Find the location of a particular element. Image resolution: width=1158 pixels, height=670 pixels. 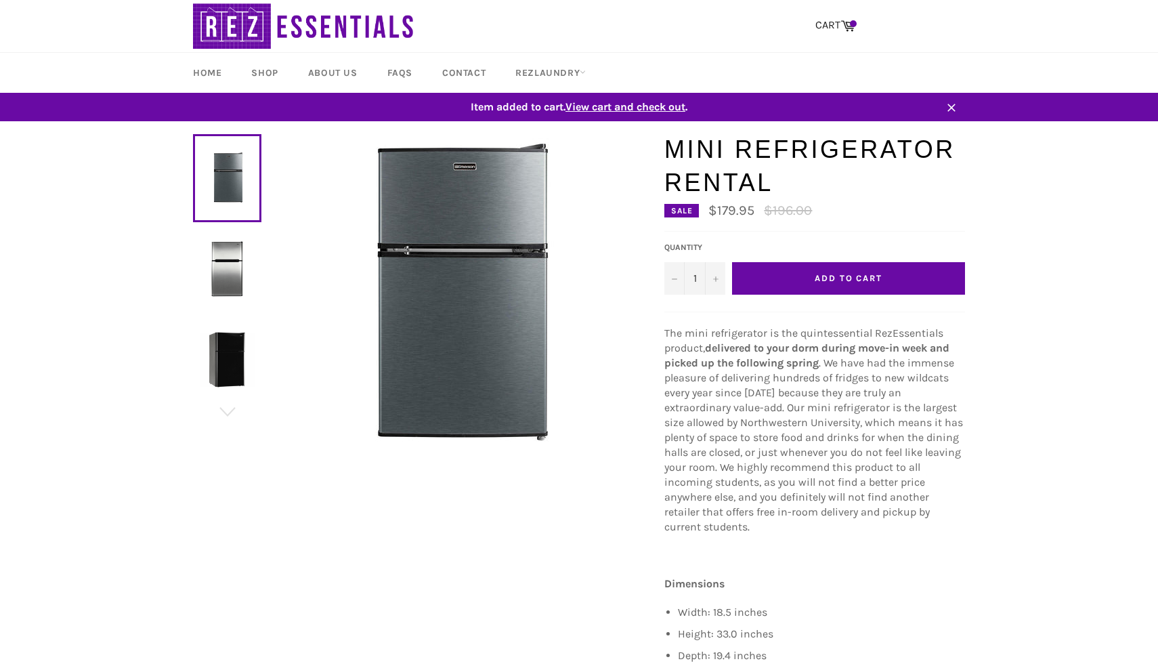

a: FAQs is located at coordinates (399, 72).